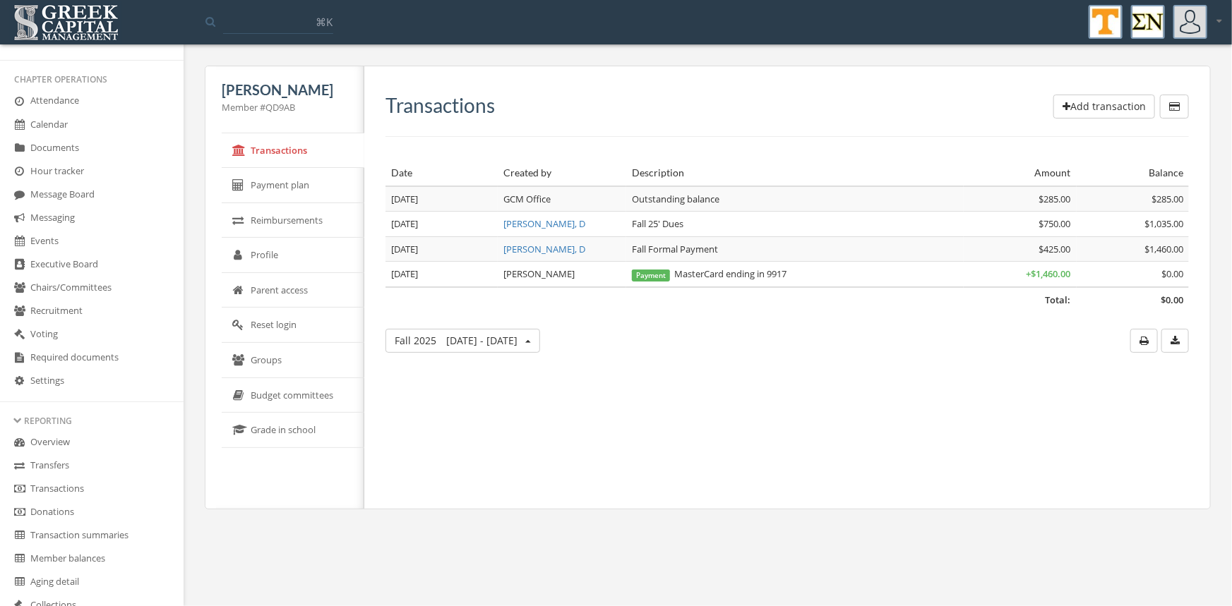  Describe the element at coordinates (1019, 173) in the screenshot. I see `div: Amount` at that location.